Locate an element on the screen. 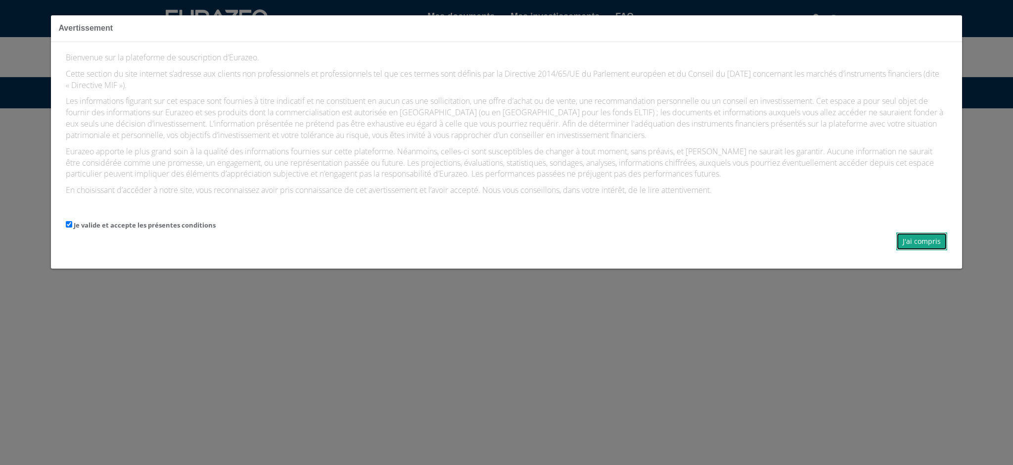 The height and width of the screenshot is (465, 1013). p: Bienvenue sur la plateforme de souscription d’Eurazeo. is located at coordinates (506, 57).